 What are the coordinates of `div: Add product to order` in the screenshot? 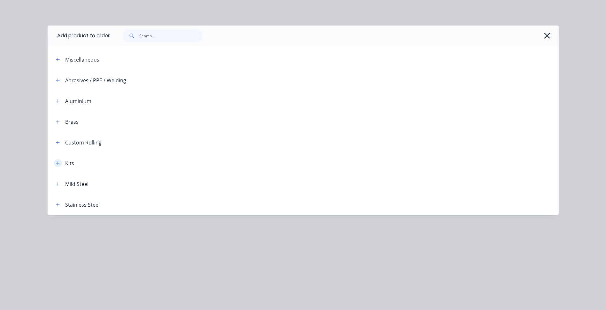 It's located at (79, 36).